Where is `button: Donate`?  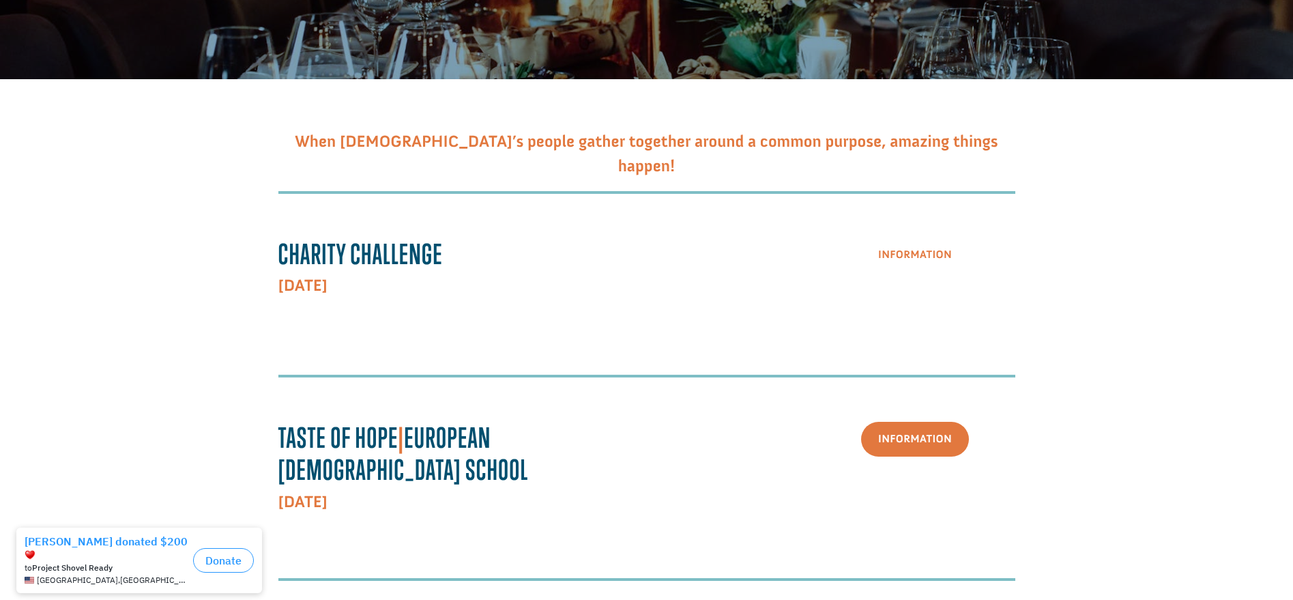
button: Donate is located at coordinates (223, 40).